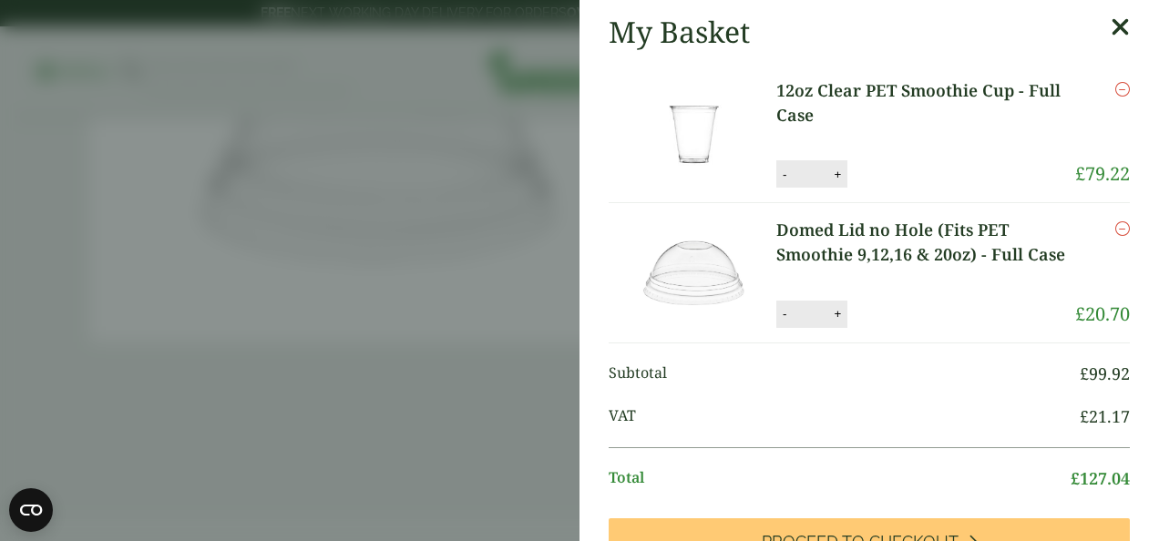  Describe the element at coordinates (1103, 314) in the screenshot. I see `bdi: 20.70` at that location.